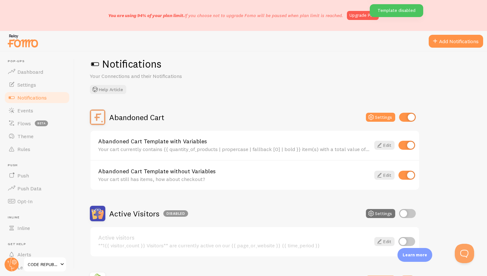 This screenshot has height=276, width=487. What do you see at coordinates (25, 201) in the screenshot?
I see `span: Opt-In` at bounding box center [25, 201].